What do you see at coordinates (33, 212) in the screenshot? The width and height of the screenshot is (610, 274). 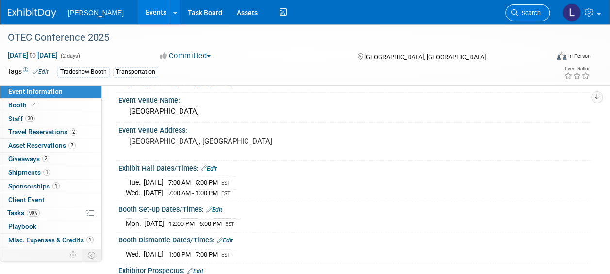 I see `span: 90%` at bounding box center [33, 212].